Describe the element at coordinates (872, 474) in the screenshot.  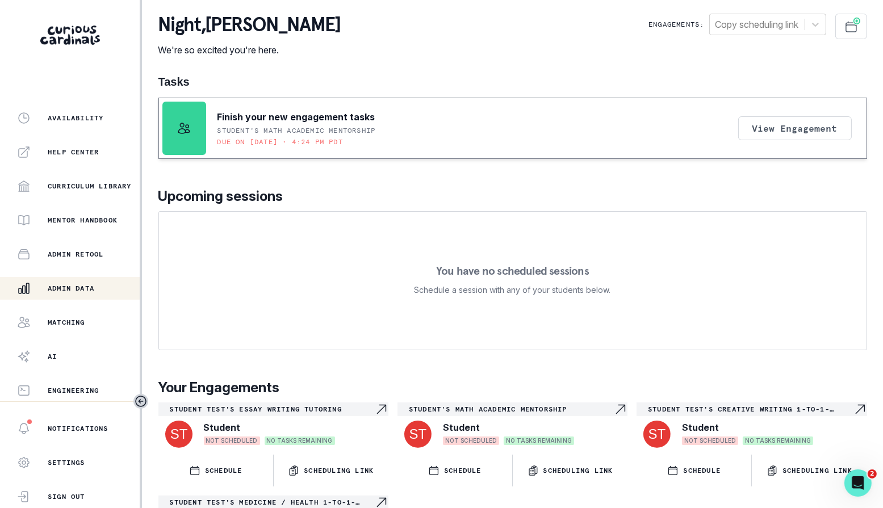
I see `span: 2` at that location.